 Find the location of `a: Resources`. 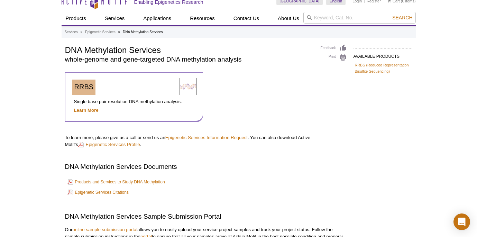

a: Resources is located at coordinates (202, 18).